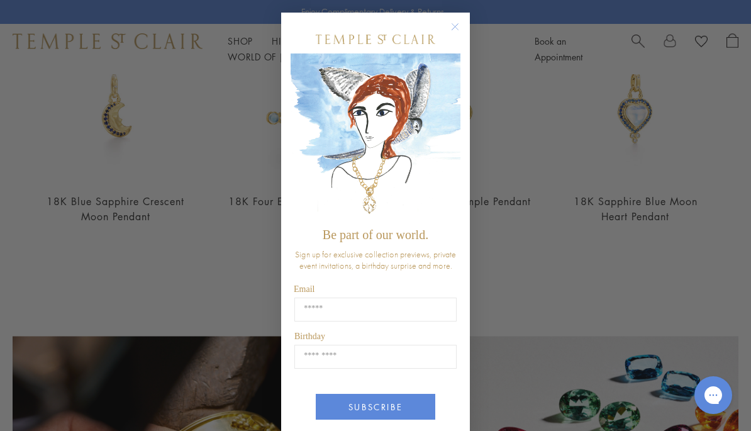  What do you see at coordinates (309, 336) in the screenshot?
I see `span: Birthday` at bounding box center [309, 336].